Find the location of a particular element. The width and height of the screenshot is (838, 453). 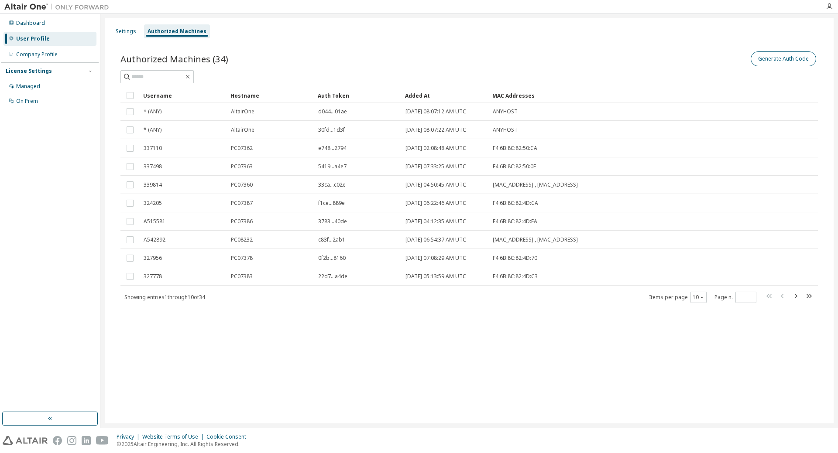

span: F4:6B:8C:82:4D:C3 is located at coordinates (515, 277).